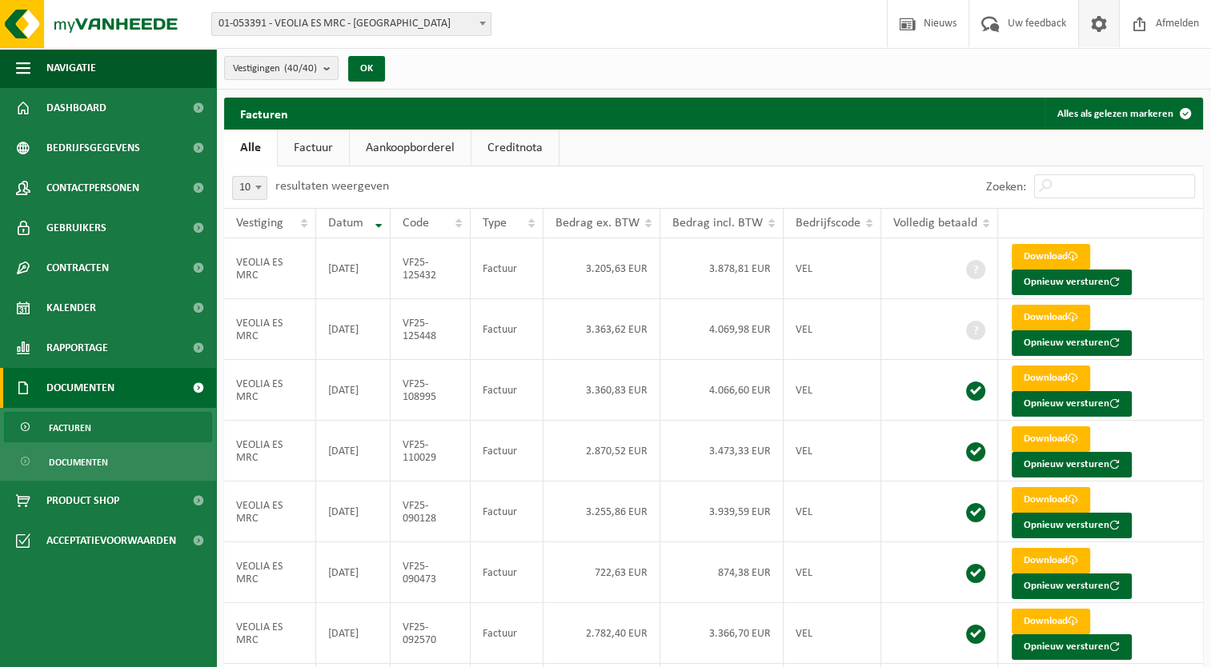 The image size is (1211, 667). Describe the element at coordinates (351, 24) in the screenshot. I see `span: 01-053391 - VEOLIA ES MRC - ANTWERPEN` at that location.